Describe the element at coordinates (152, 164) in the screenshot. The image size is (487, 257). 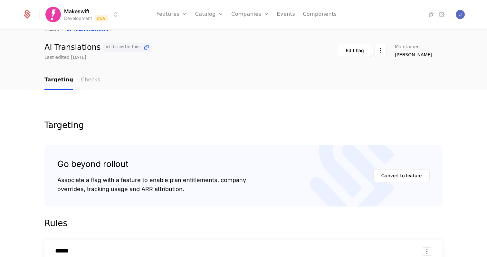
I see `div: Go beyond rollout` at that location.